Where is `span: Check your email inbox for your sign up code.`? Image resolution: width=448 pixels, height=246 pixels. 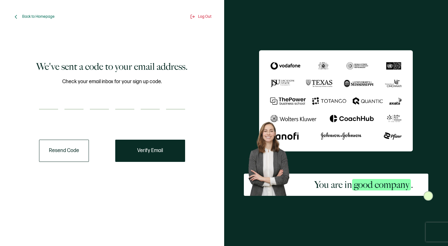
span: Check your email inbox for your sign up code. is located at coordinates (112, 82).